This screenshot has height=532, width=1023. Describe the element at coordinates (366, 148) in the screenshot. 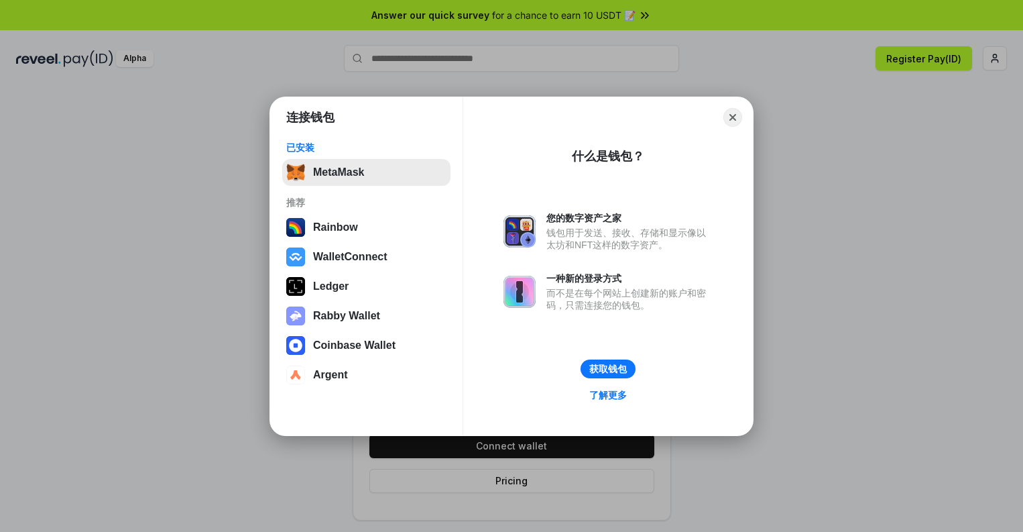

I see `div: 已安装` at that location.